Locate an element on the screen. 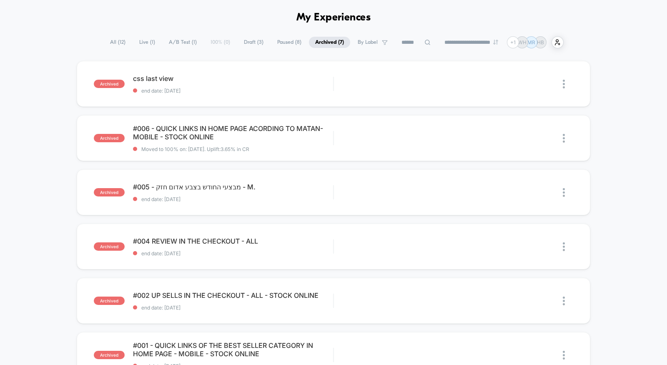  h1: My Experiences is located at coordinates (333, 18).